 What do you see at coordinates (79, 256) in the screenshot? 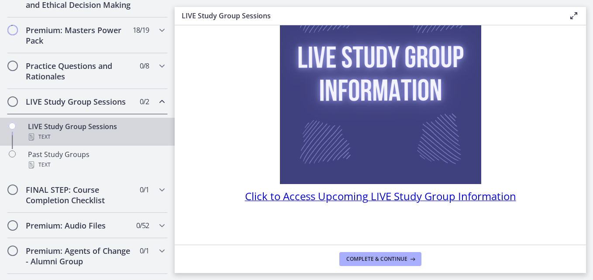
I see `h2: Premium: Agents of Change - Alumni Group` at bounding box center [79, 256].